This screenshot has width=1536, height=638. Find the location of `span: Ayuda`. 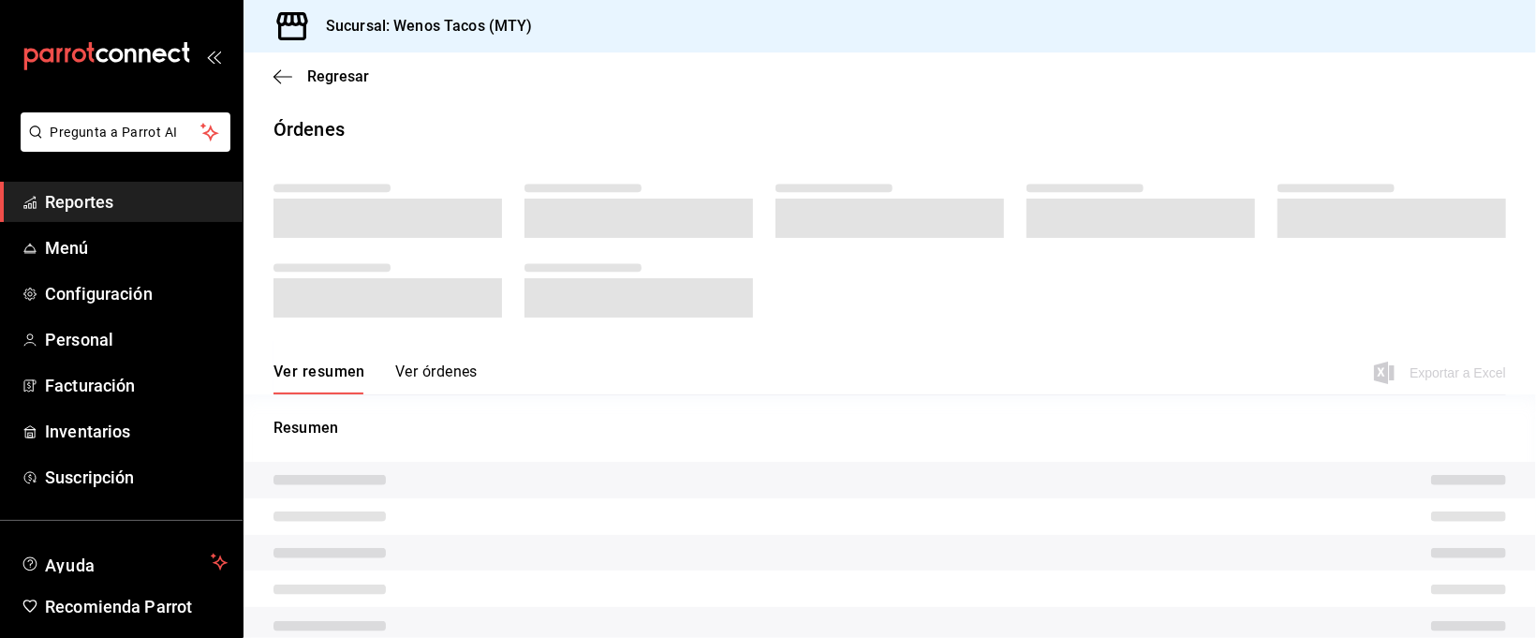

span: Ayuda is located at coordinates (124, 562).